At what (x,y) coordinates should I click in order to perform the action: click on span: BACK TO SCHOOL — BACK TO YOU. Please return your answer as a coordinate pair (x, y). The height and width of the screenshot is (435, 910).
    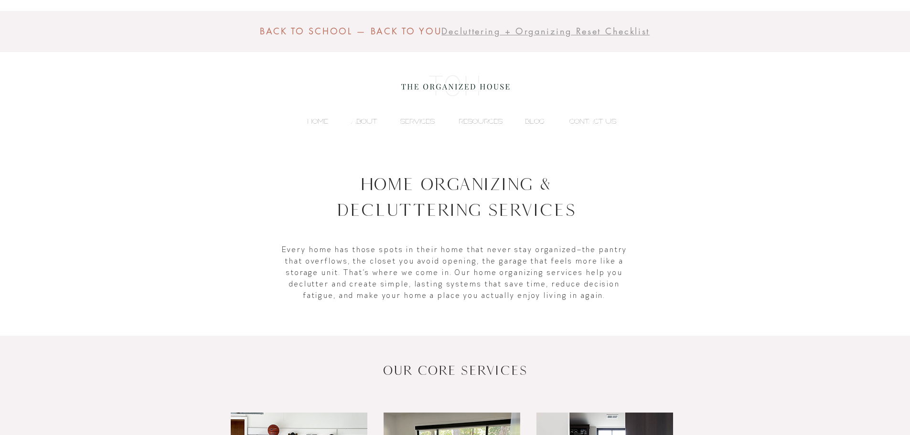
    Looking at the image, I should click on (351, 31).